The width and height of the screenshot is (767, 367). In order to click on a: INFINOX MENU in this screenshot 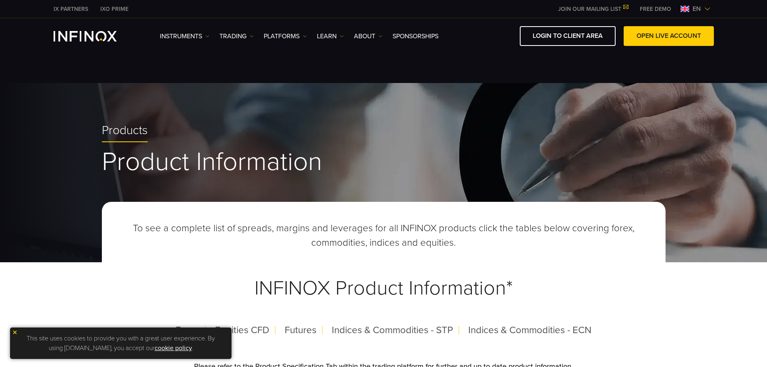, I will do `click(656, 9)`.